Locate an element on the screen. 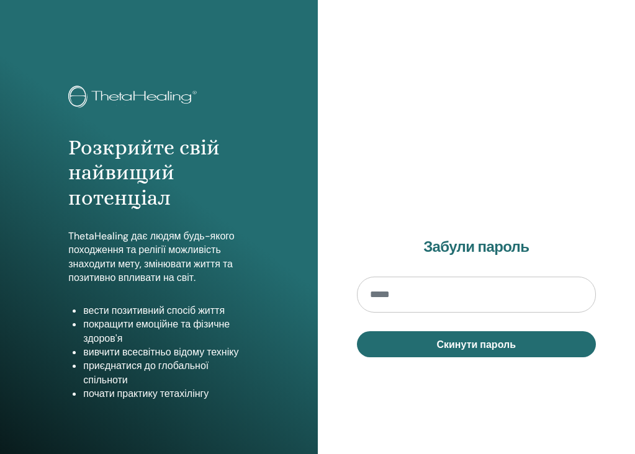  li: почати практику тетахілінгу is located at coordinates (166, 394).